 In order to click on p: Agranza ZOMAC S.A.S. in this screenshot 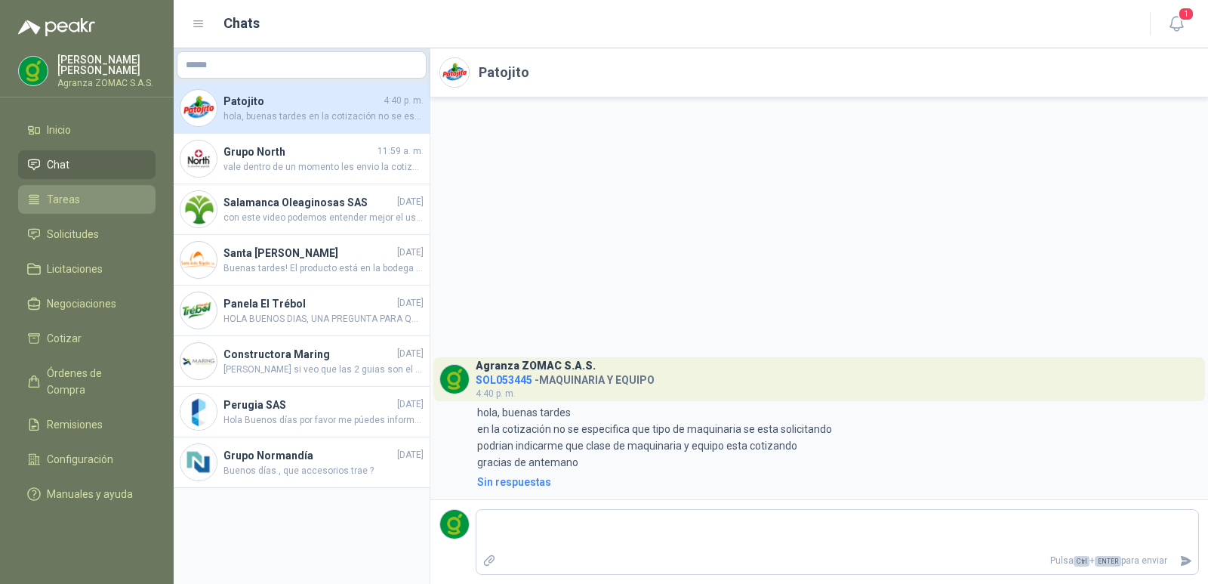, I will do `click(106, 83)`.